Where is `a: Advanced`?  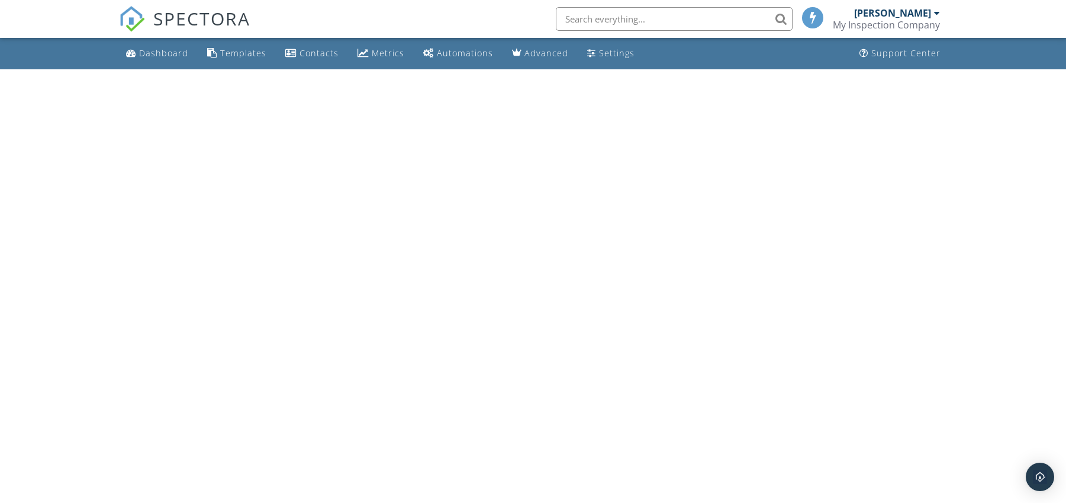 a: Advanced is located at coordinates (540, 53).